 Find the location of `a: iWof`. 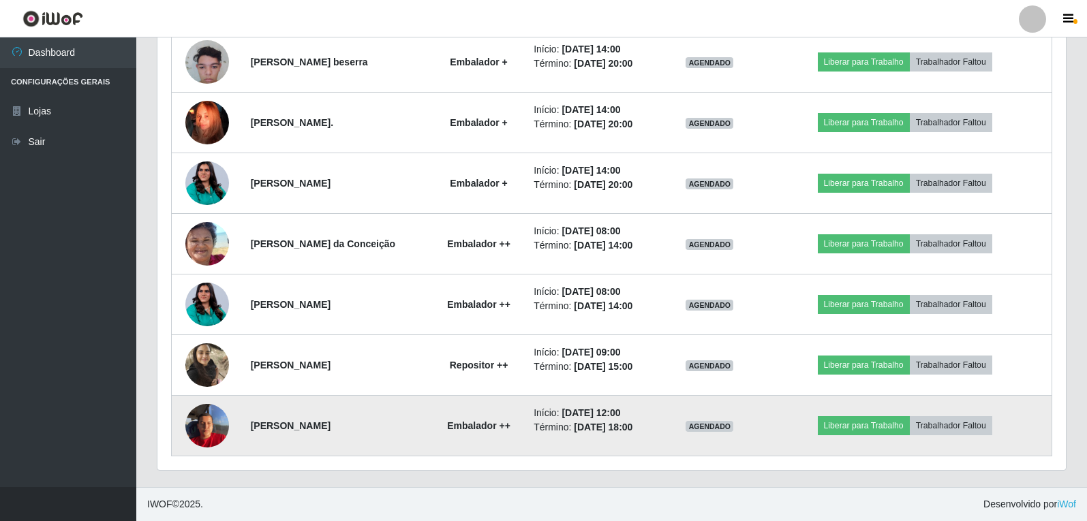

a: iWof is located at coordinates (1066, 504).